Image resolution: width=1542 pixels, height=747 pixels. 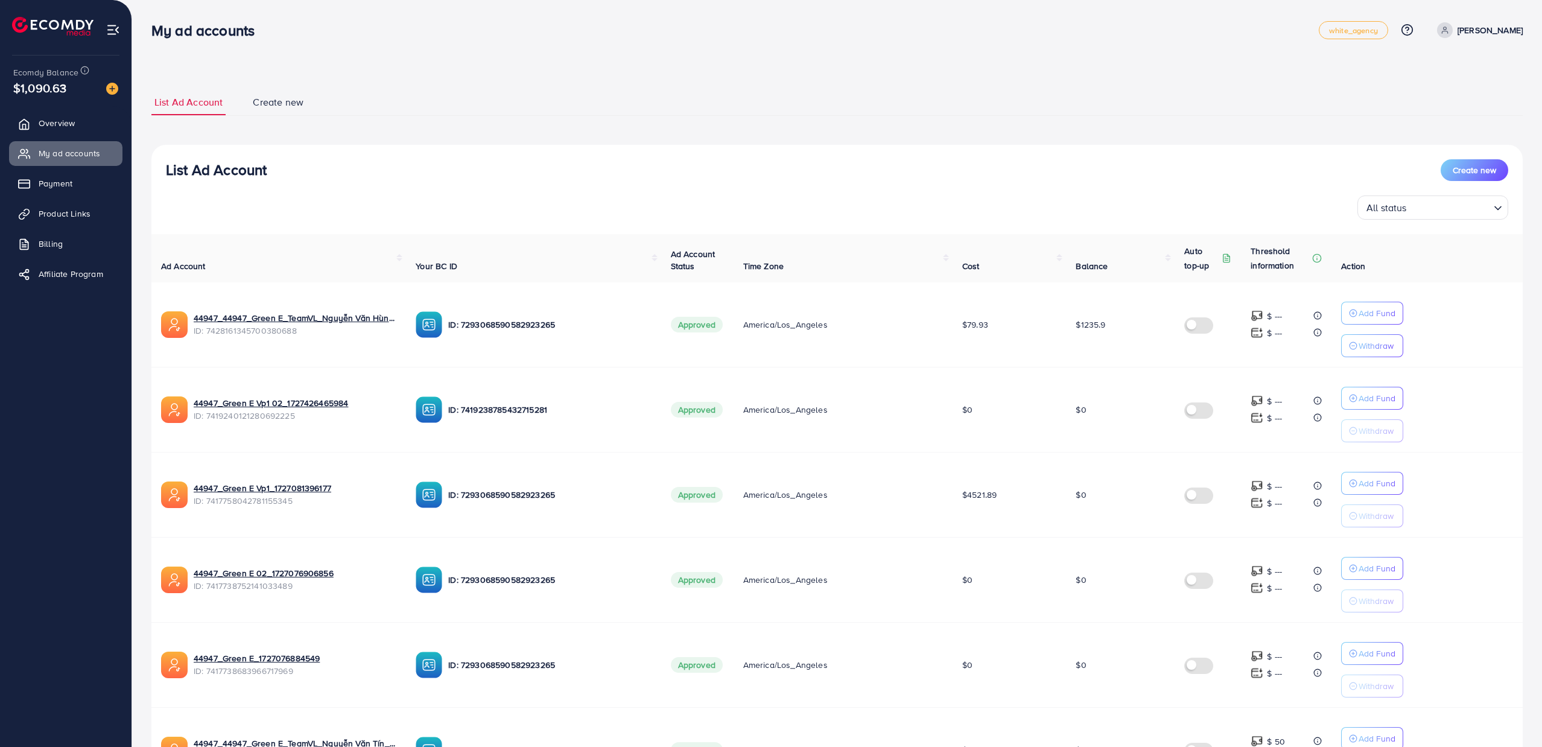 I want to click on p: Threshold information, so click(x=1280, y=258).